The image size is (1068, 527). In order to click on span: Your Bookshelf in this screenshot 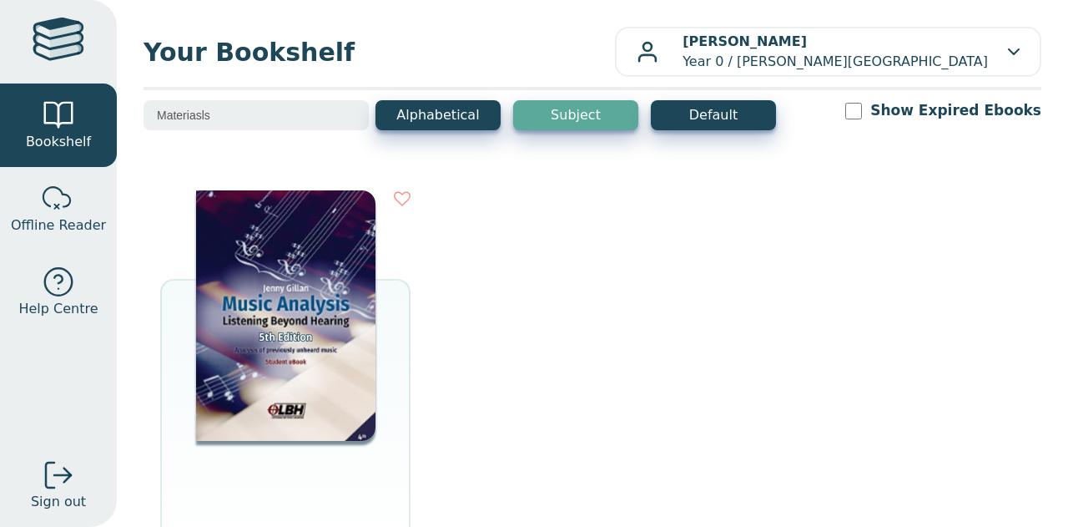, I will do `click(379, 52)`.